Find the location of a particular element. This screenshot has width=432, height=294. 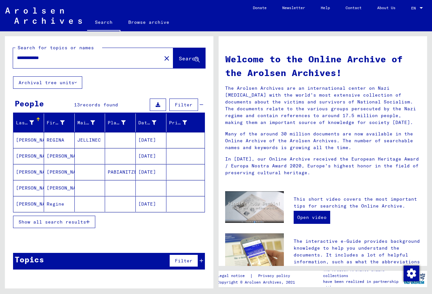

mat-cell: Regine is located at coordinates (59, 204).